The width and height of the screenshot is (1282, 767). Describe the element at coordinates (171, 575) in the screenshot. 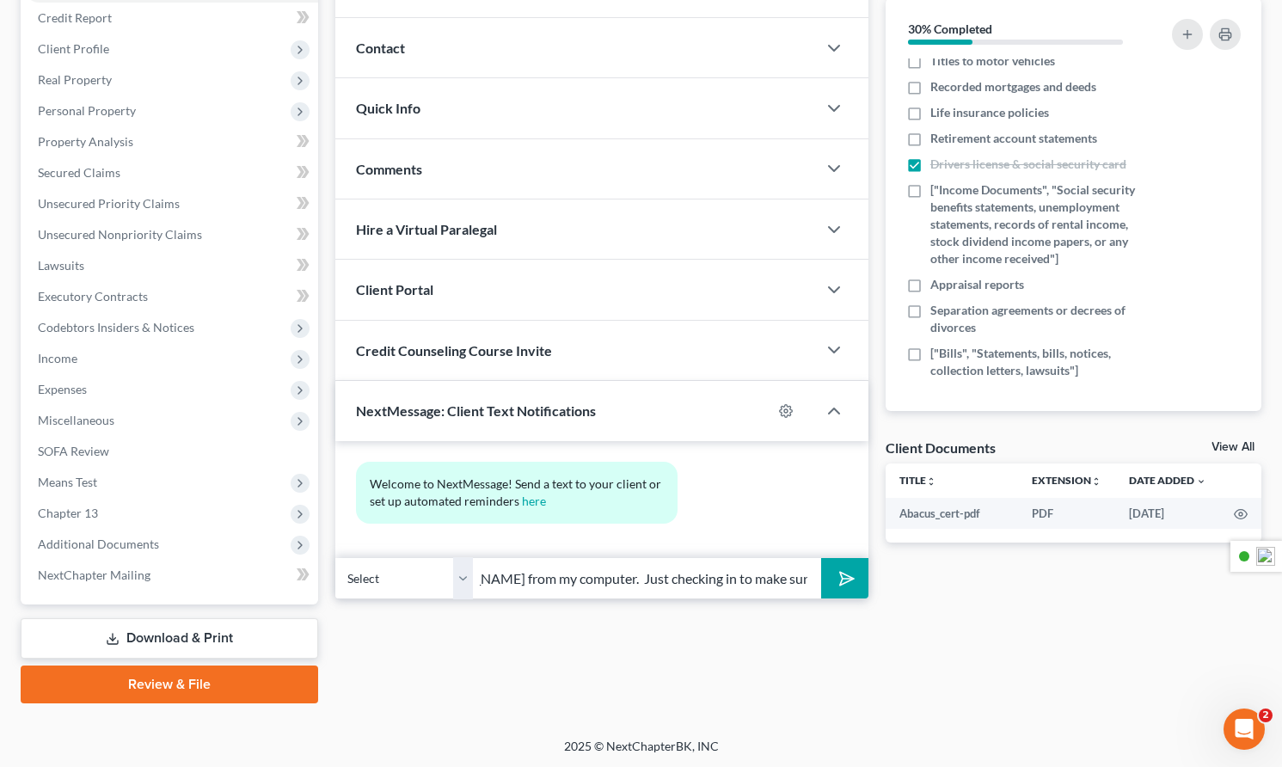

I see `a: NextChapter Mailing` at that location.